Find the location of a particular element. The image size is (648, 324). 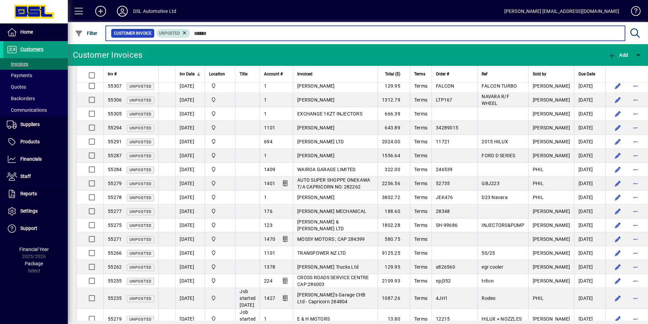

span: 55294 is located at coordinates (115, 128).